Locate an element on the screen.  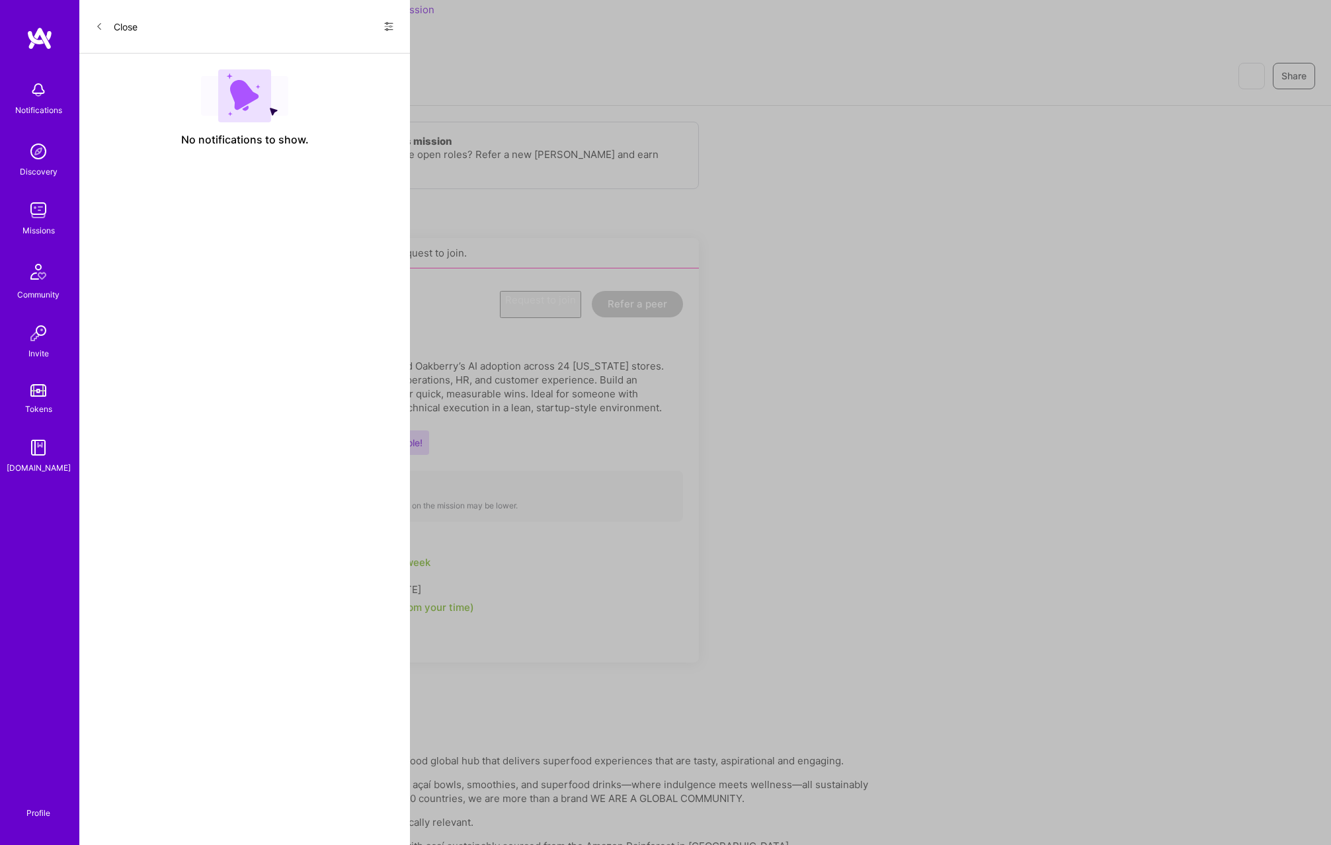
img: empty is located at coordinates (245, 96).